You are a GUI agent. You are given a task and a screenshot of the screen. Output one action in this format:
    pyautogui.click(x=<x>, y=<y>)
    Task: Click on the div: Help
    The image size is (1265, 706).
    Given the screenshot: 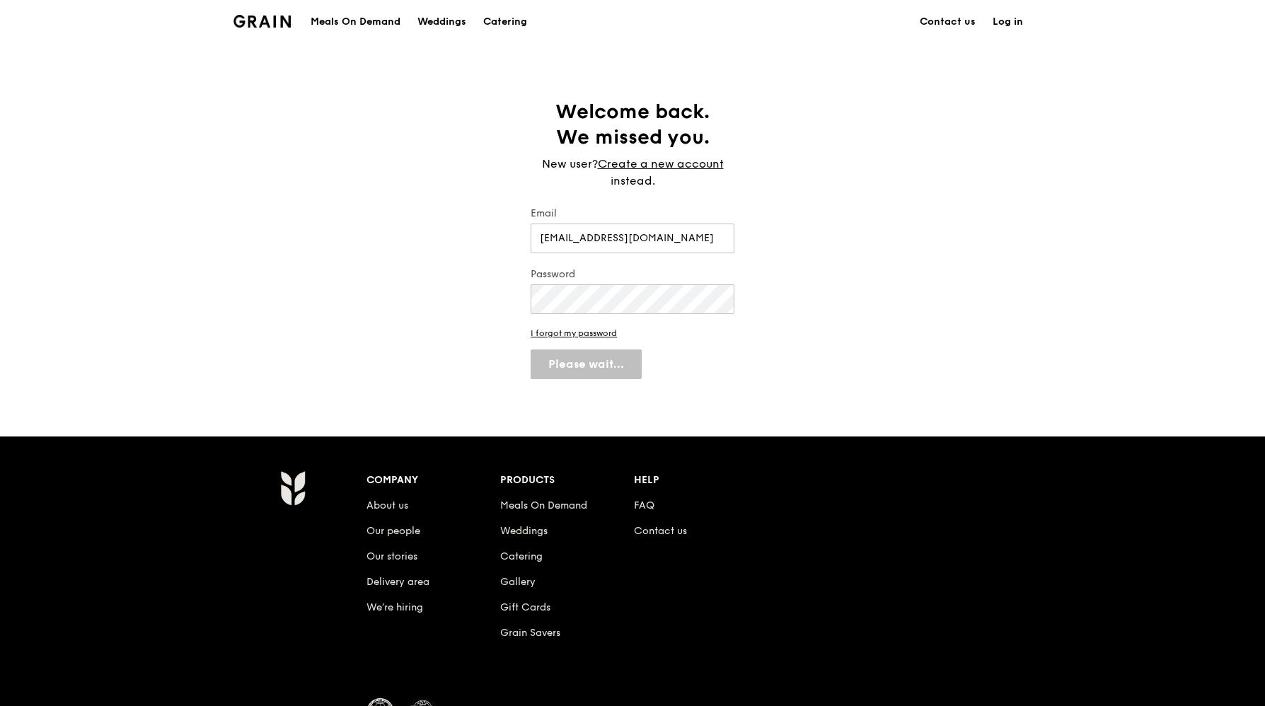 What is the action you would take?
    pyautogui.click(x=701, y=481)
    